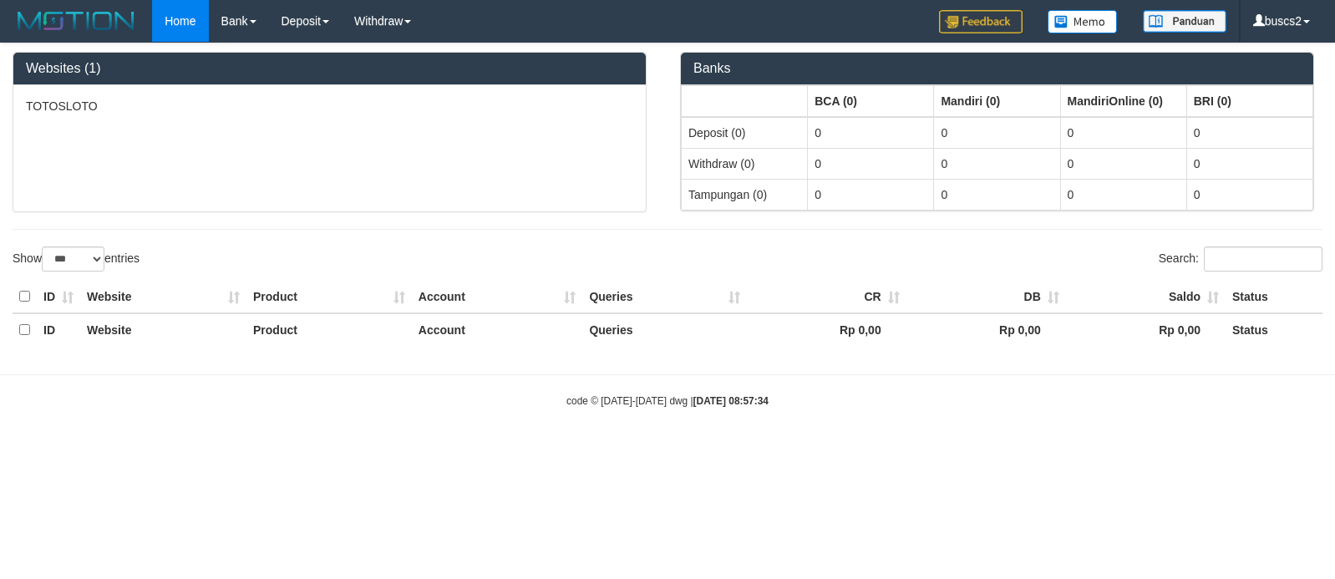 The width and height of the screenshot is (1335, 579). What do you see at coordinates (745, 194) in the screenshot?
I see `td: Tampungan (0)` at bounding box center [745, 194].